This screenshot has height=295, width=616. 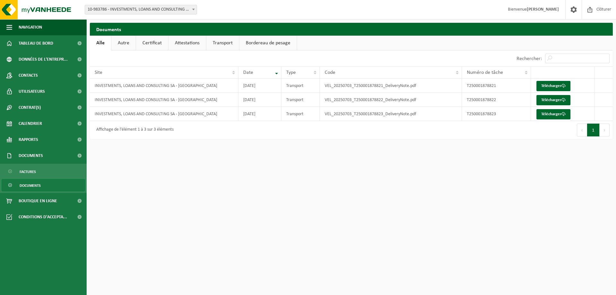 What do you see at coordinates (391, 100) in the screenshot?
I see `td: VEL_20250703_T250001878822_DeliveryNote.pdf` at bounding box center [391, 100].